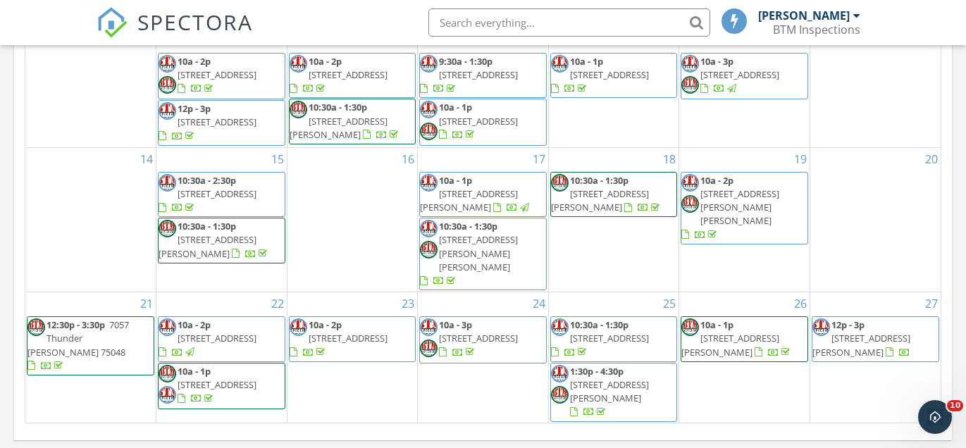 The image size is (966, 448). Describe the element at coordinates (539, 304) in the screenshot. I see `a: Go to September 24, 2025` at that location.